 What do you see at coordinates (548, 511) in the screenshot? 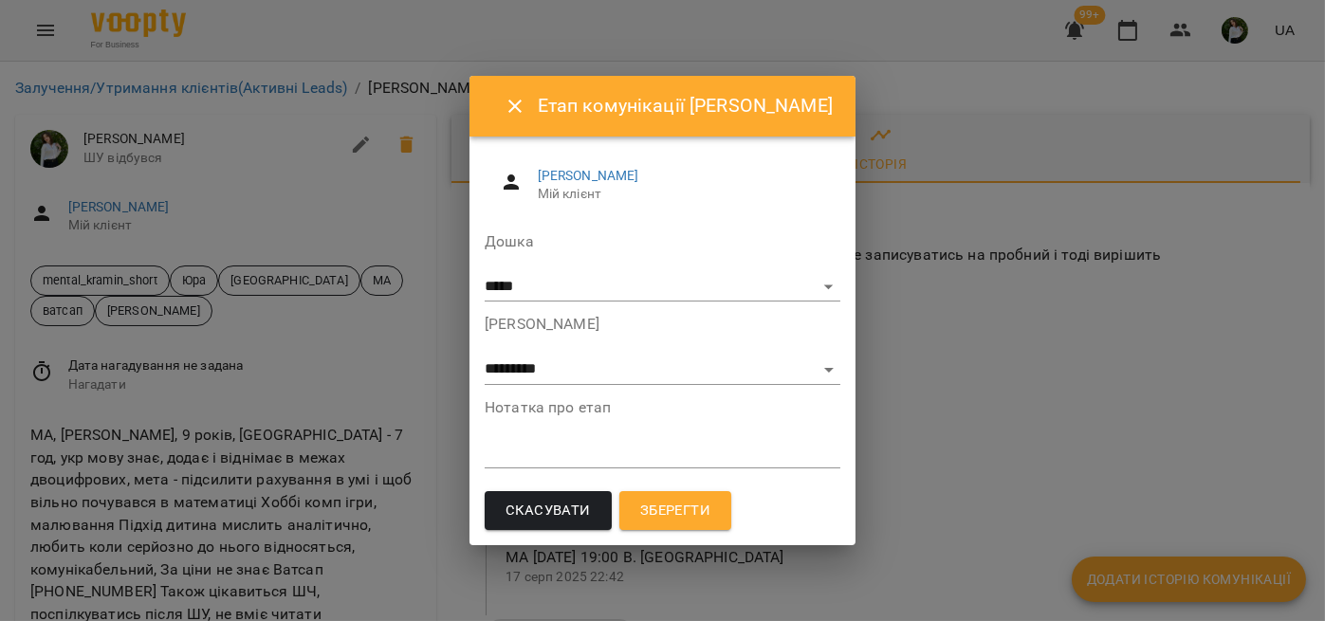
I see `button: Скасувати` at bounding box center [548, 511].